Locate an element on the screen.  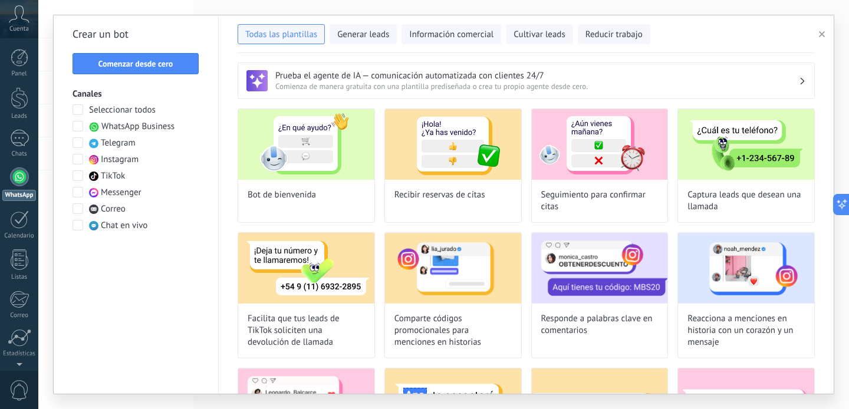
div: Correo is located at coordinates (19, 315).